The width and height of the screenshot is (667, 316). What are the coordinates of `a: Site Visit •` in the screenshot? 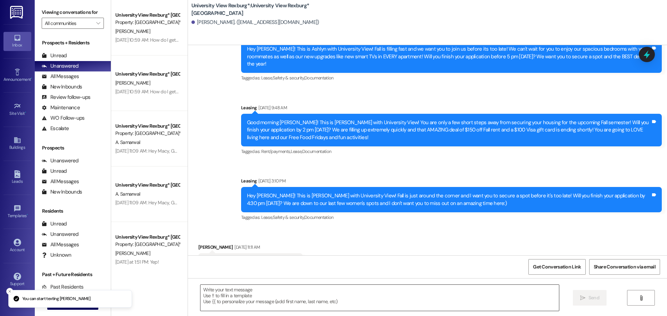 It's located at (17, 110).